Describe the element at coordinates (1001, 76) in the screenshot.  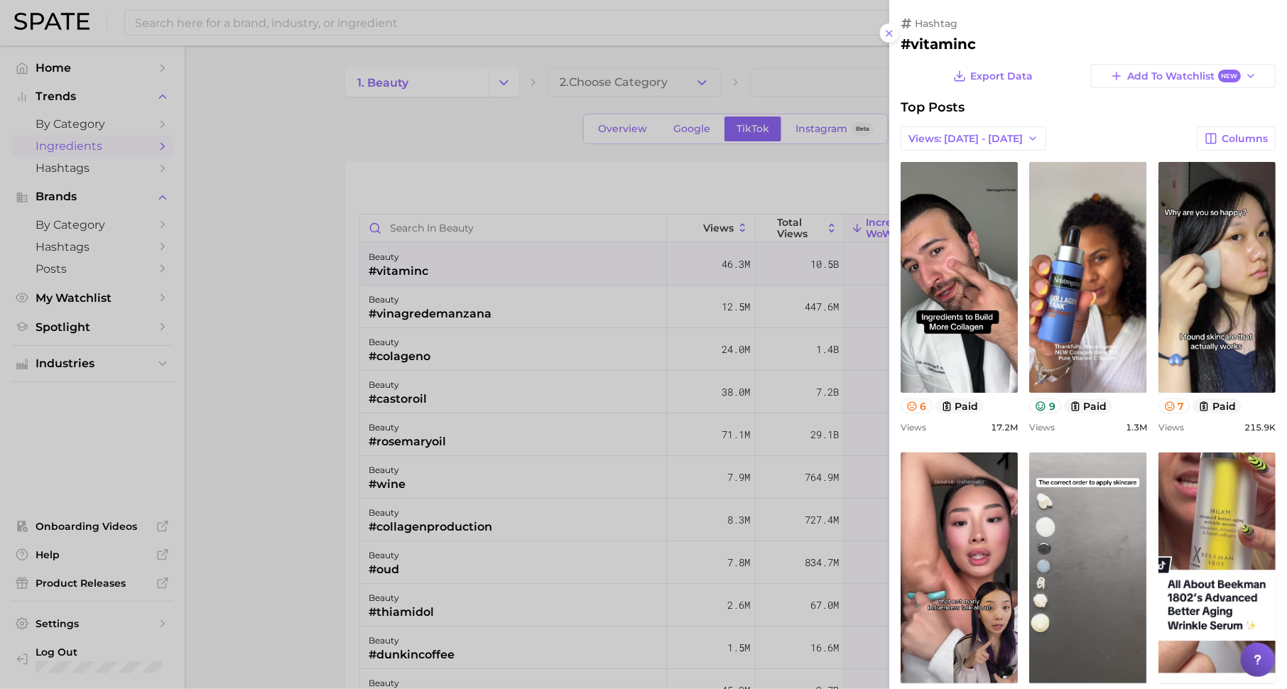
I see `span: Export Data` at that location.